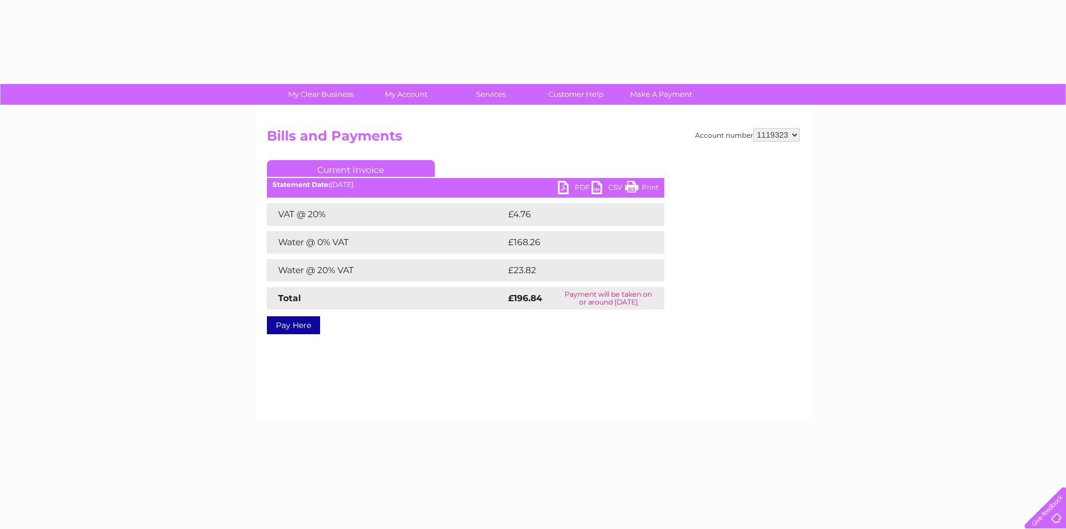 The height and width of the screenshot is (529, 1066). I want to click on td: £168.26, so click(575, 242).